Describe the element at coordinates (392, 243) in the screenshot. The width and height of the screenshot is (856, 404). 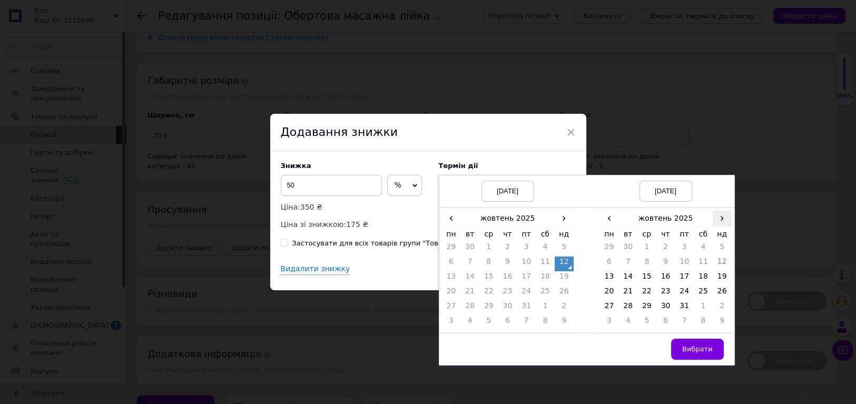
I see `div: Застосувати для всіх товарів групи "Товари для дому"` at that location.